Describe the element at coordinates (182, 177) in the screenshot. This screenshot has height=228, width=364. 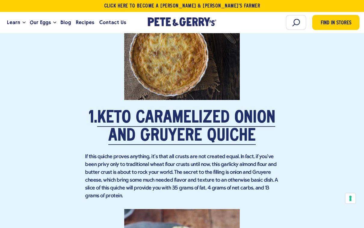
I see `p: If this quiche proves anything, it's that all crusts are not created equal. In fact, if you've be...` at that location.